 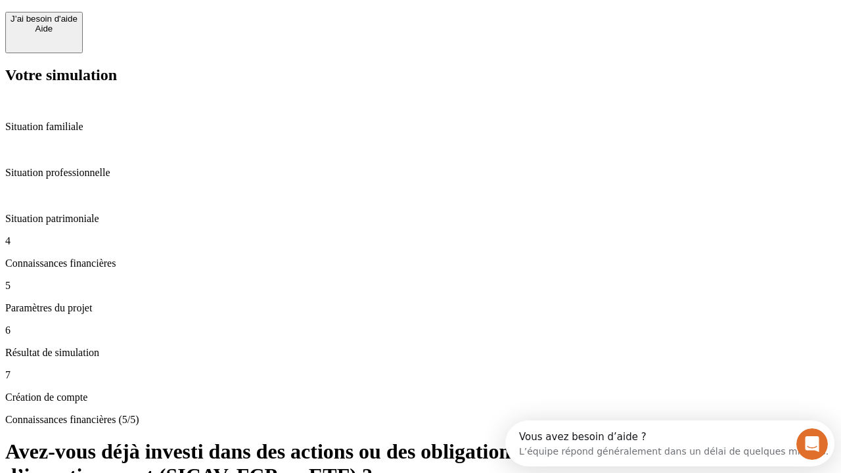 I want to click on p: Situation patrimoniale, so click(x=420, y=219).